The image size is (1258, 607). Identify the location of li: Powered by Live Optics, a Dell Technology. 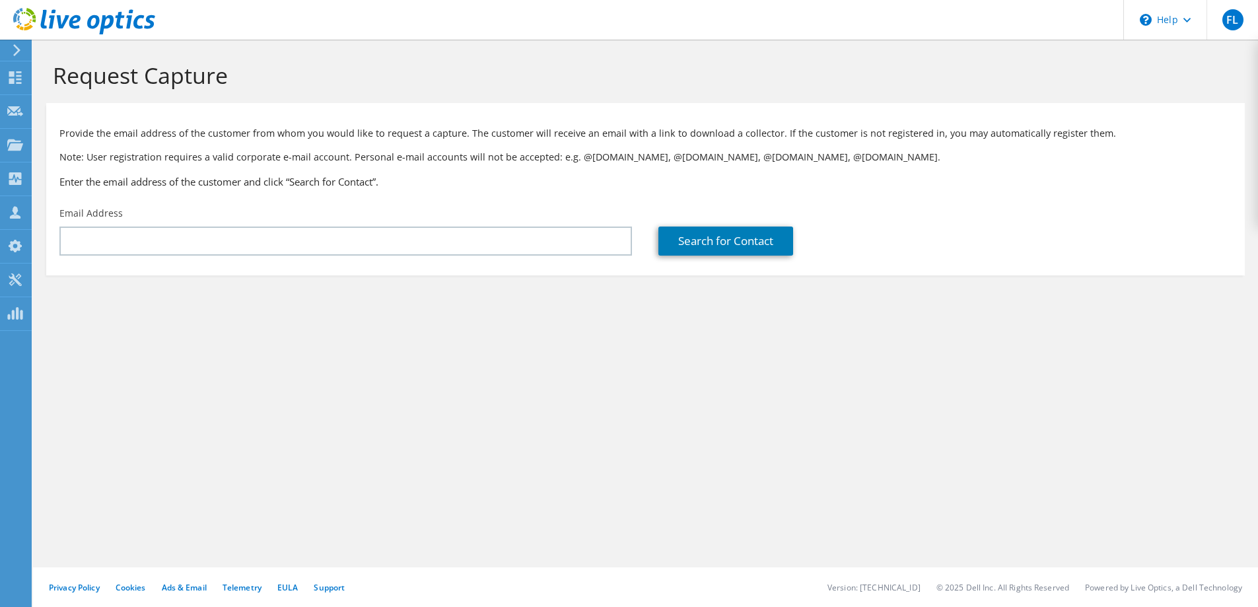
(1163, 587).